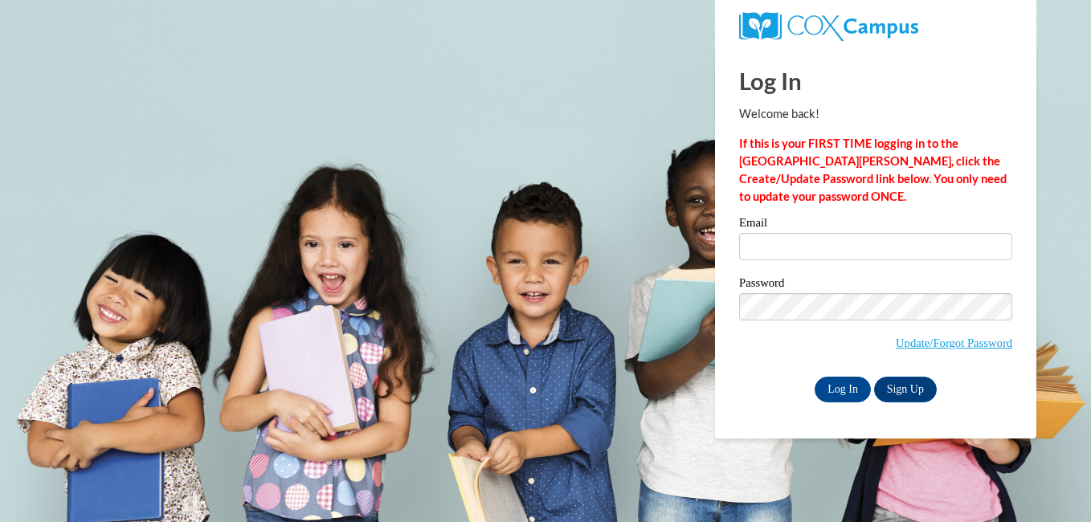  I want to click on label: Email, so click(875, 225).